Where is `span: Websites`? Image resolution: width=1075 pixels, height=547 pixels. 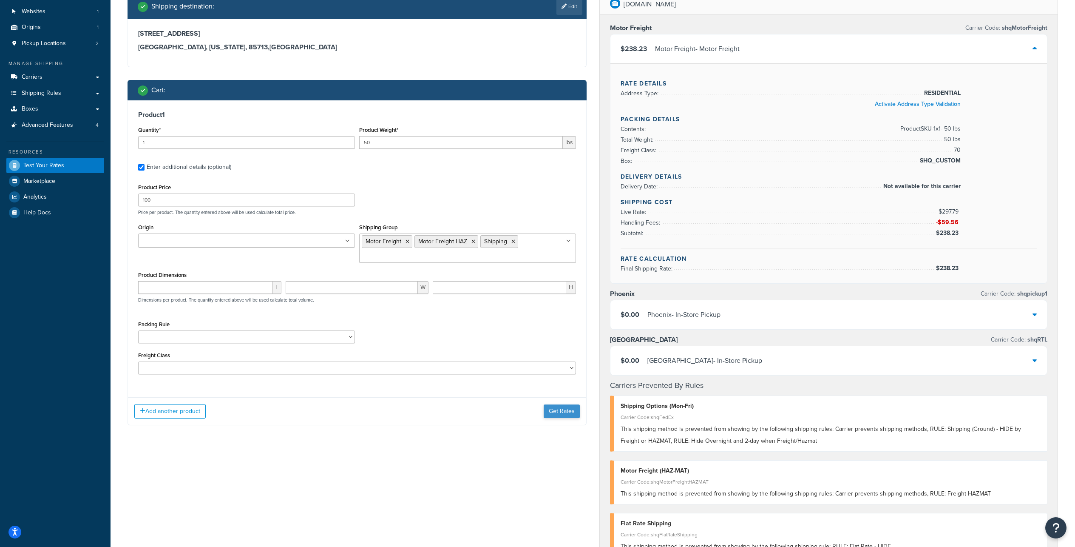
span: Websites is located at coordinates (34, 11).